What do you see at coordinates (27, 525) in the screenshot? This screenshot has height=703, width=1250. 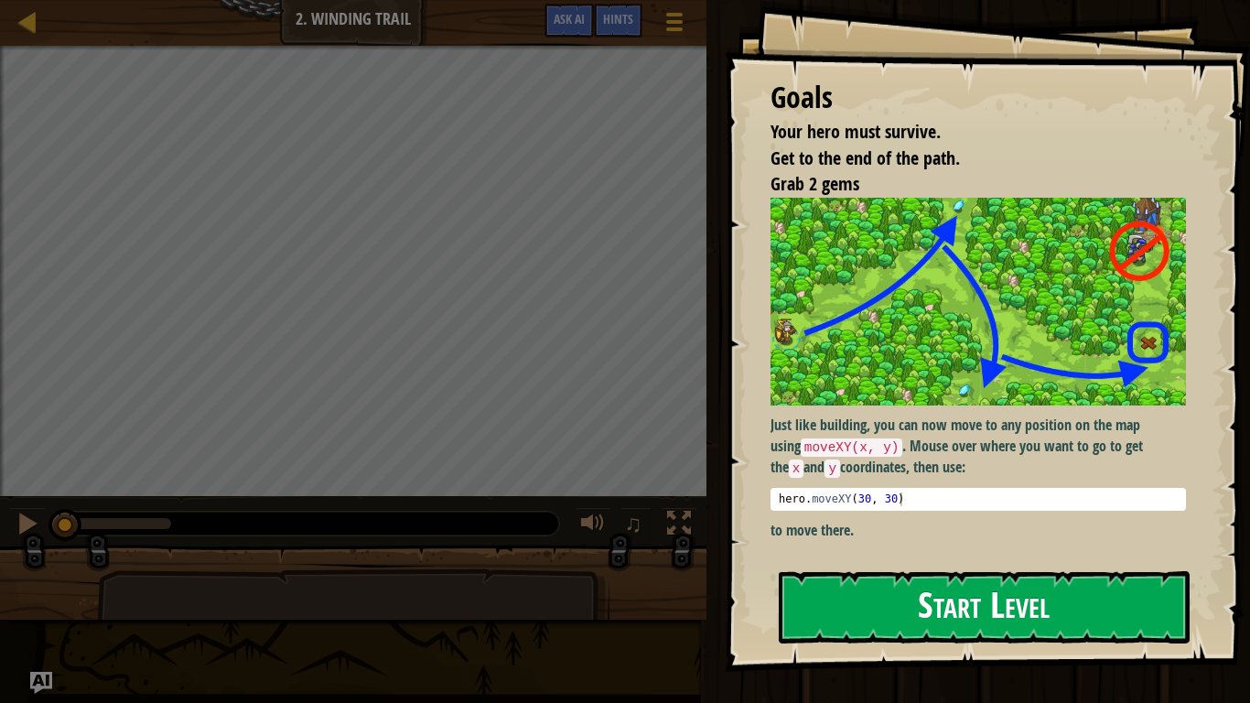 I see `button: Ctrl + P: Pause` at bounding box center [27, 525].